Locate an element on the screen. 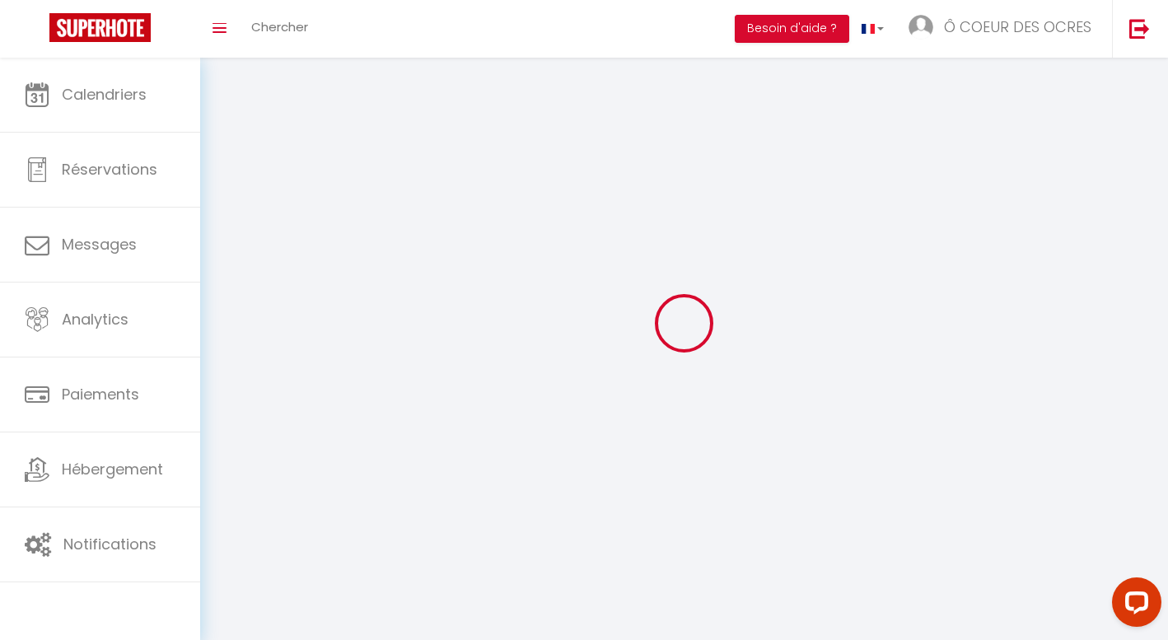 This screenshot has width=1168, height=640. img: Super Booking is located at coordinates (100, 27).